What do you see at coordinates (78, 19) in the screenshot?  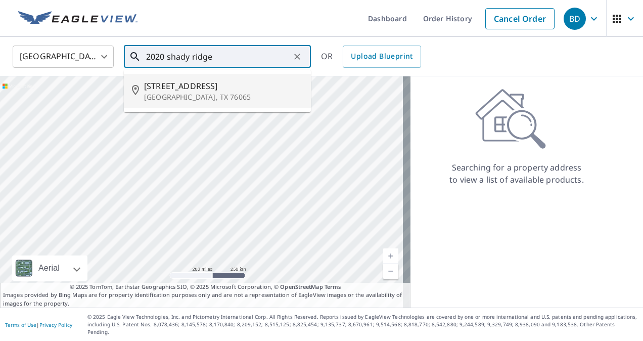 I see `img: EV Logo` at bounding box center [78, 19].